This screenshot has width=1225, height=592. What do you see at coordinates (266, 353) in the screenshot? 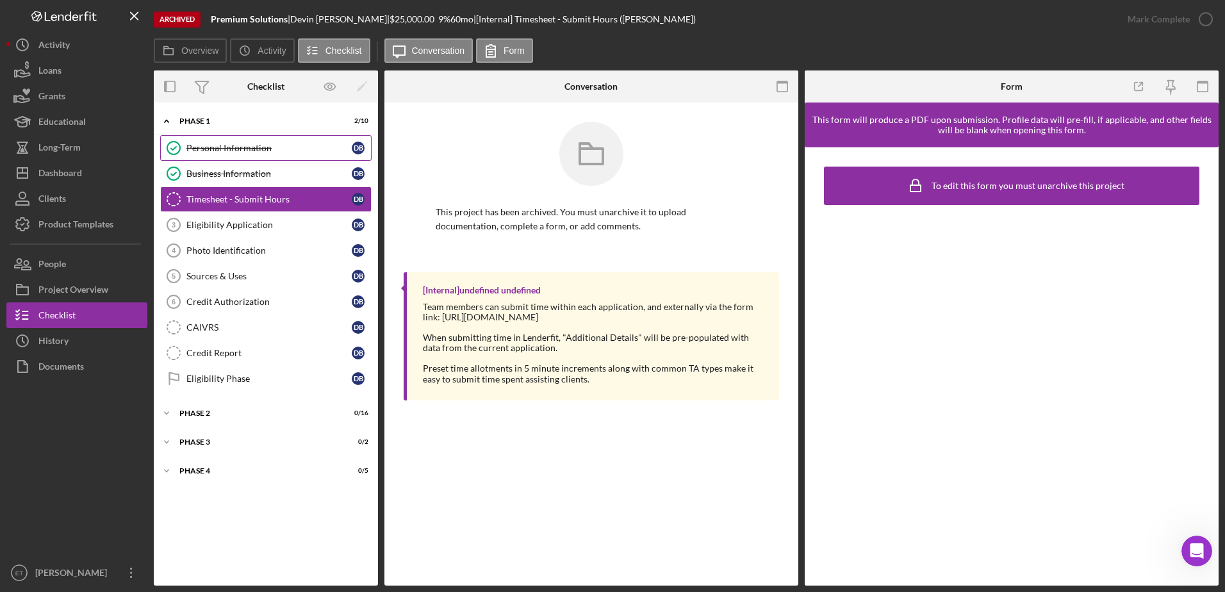
I see `a: Credit ReportDB` at bounding box center [266, 353].